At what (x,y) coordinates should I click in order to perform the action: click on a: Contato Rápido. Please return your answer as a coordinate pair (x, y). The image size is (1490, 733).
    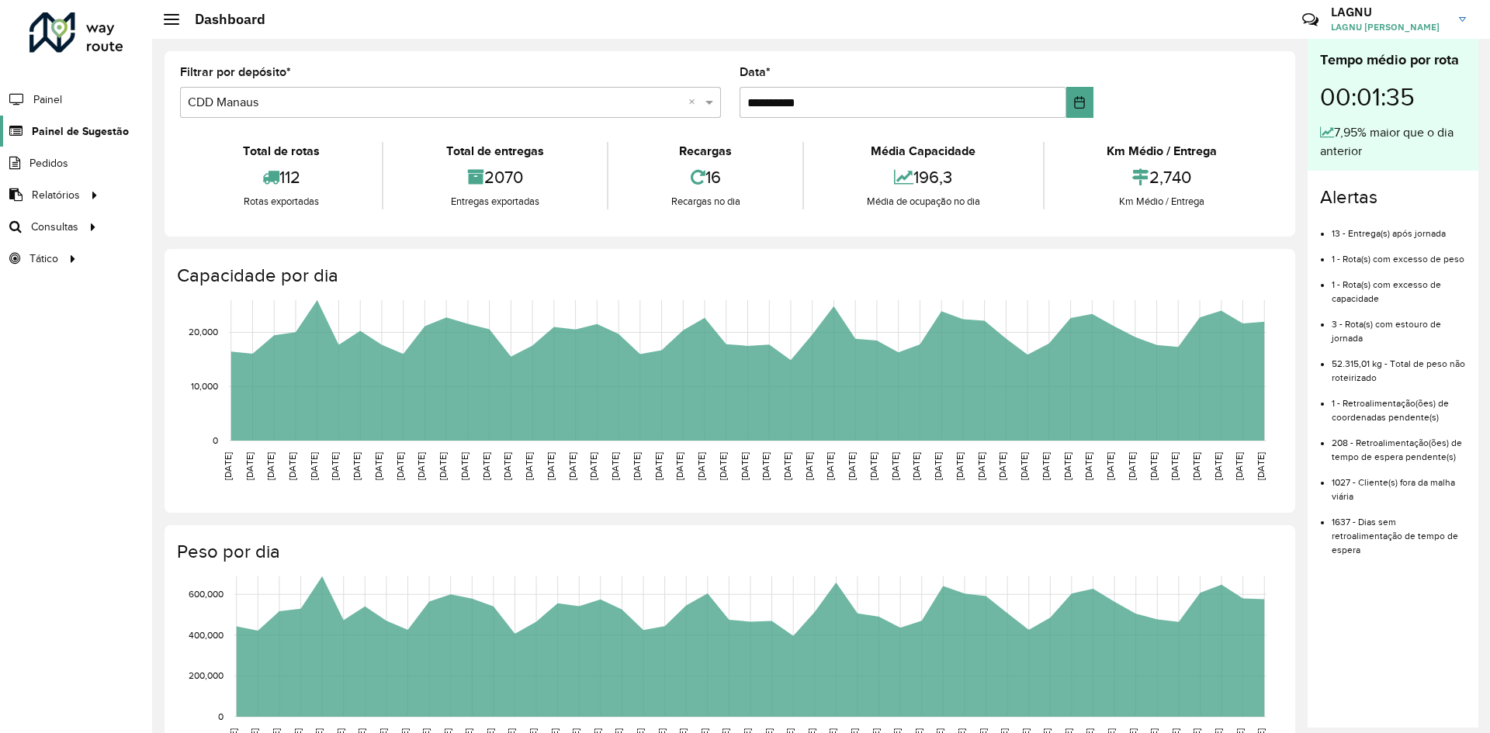
    Looking at the image, I should click on (1310, 19).